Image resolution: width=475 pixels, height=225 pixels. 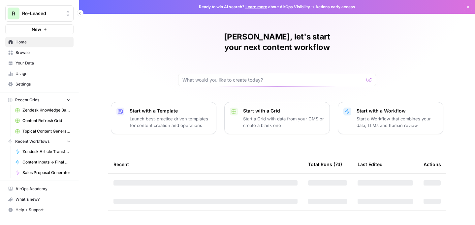 What do you see at coordinates (43, 110) in the screenshot?
I see `a: Zendesk Knowledge Base Update` at bounding box center [43, 110].